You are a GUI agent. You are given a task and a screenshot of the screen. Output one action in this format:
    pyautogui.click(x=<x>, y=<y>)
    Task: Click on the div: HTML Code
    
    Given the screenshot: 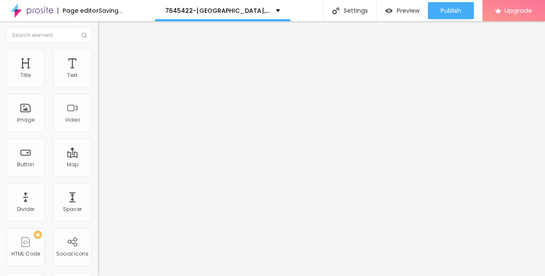 What is the action you would take?
    pyautogui.click(x=26, y=254)
    